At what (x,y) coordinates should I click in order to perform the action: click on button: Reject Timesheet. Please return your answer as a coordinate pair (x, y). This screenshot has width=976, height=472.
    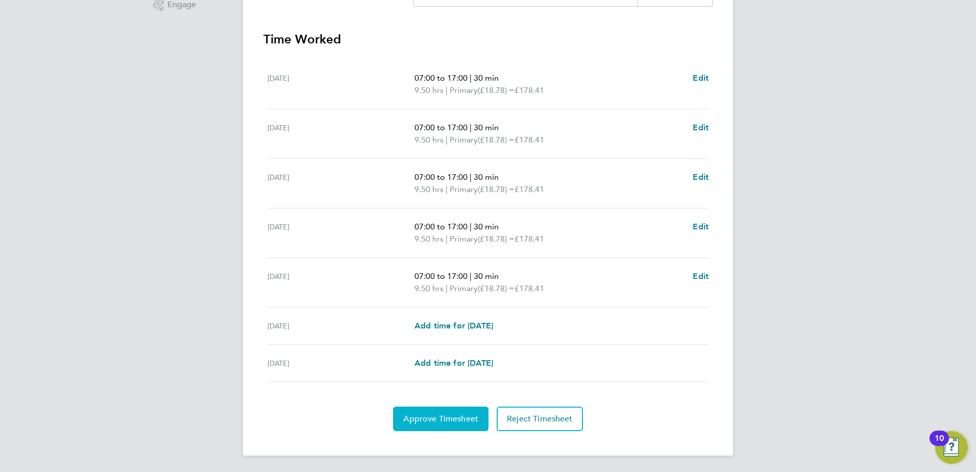
    Looking at the image, I should click on (540, 419).